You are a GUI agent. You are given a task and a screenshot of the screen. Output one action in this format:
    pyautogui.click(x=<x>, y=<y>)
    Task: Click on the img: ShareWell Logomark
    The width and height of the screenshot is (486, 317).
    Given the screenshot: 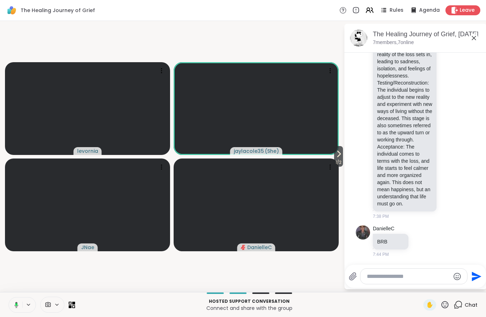 What is the action you would take?
    pyautogui.click(x=12, y=10)
    